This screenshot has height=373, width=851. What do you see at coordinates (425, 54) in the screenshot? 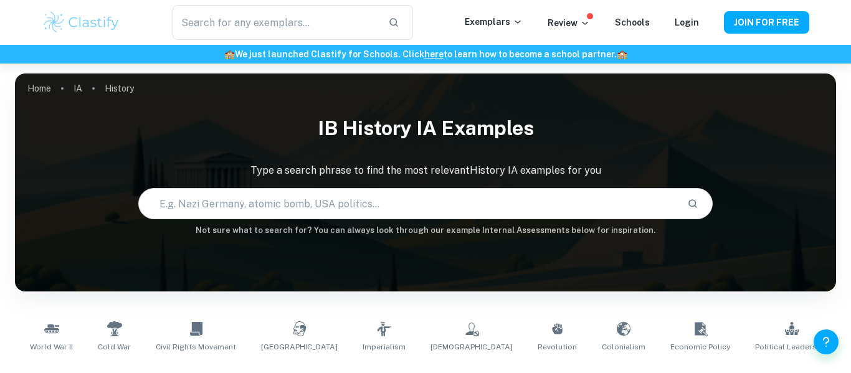
I see `h6: We just launched Clastify for Schools. Click to learn how to become a school partner.` at bounding box center [425, 54].